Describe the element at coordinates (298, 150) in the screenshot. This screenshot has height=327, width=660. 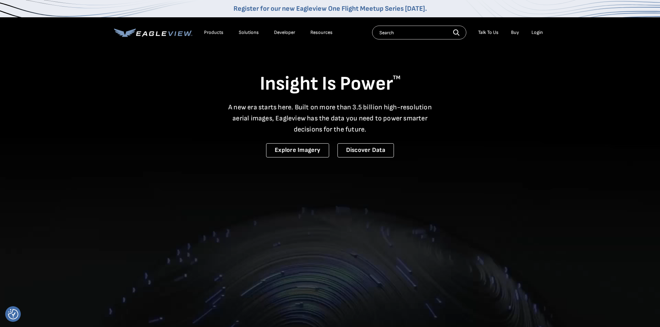
I see `a: Explore Imagery` at that location.